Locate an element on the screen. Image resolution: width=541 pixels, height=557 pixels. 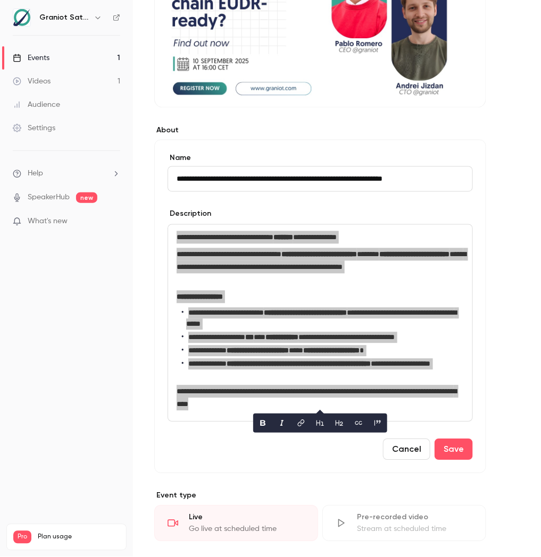
div: Audience is located at coordinates (36, 105).